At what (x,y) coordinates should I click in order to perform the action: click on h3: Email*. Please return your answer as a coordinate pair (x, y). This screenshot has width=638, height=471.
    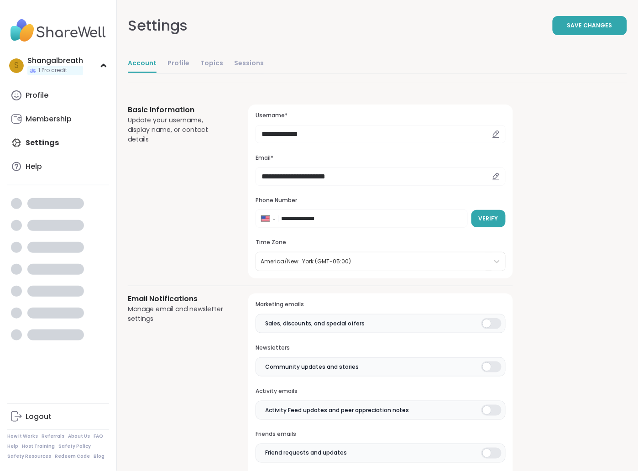
    Looking at the image, I should click on (381, 158).